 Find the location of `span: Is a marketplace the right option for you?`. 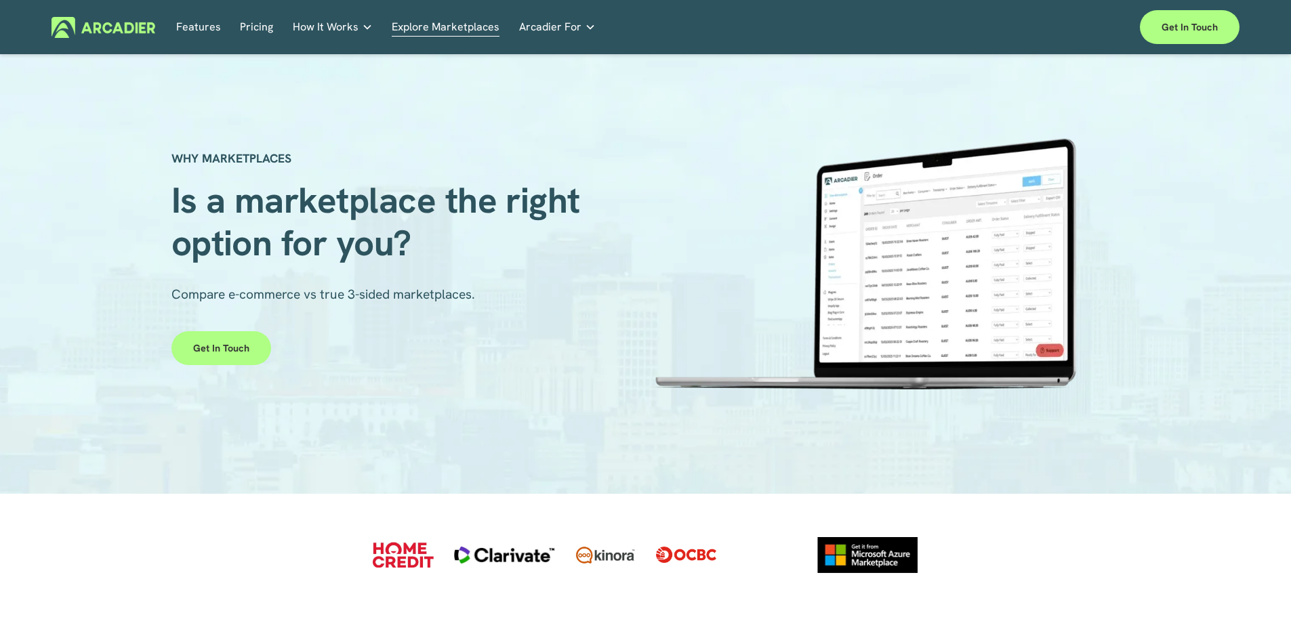

span: Is a marketplace the right option for you? is located at coordinates (380, 221).